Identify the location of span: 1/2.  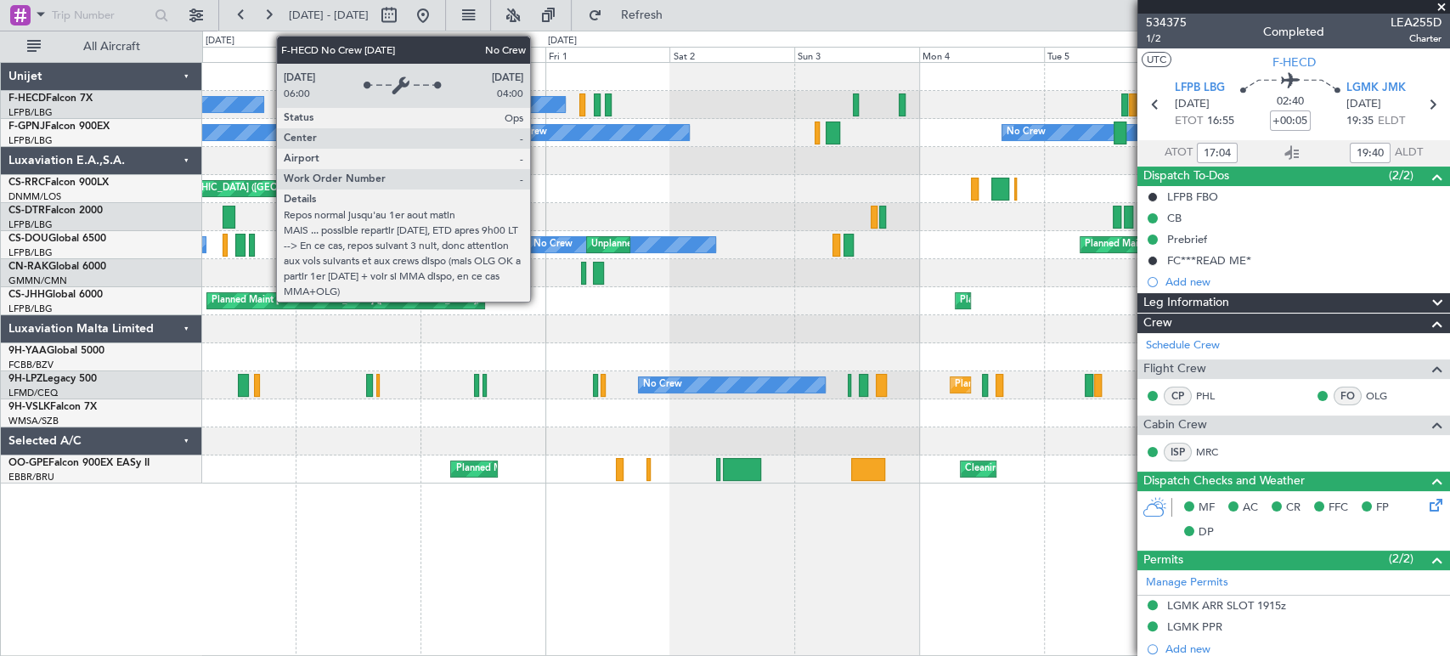
(1166, 38).